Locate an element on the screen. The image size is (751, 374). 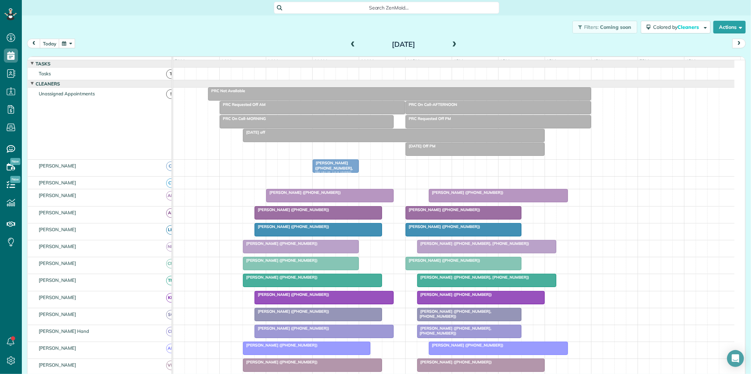
span: T is located at coordinates (171, 74).